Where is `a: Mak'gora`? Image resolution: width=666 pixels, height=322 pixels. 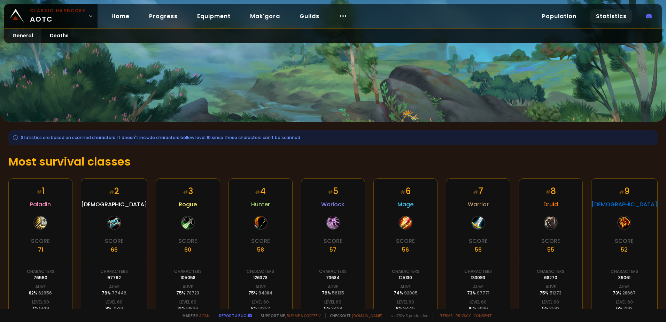
a: Mak'gora is located at coordinates (265, 16).